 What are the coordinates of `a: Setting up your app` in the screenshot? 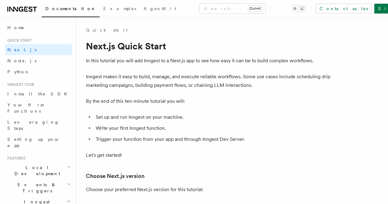 It's located at (38, 142).